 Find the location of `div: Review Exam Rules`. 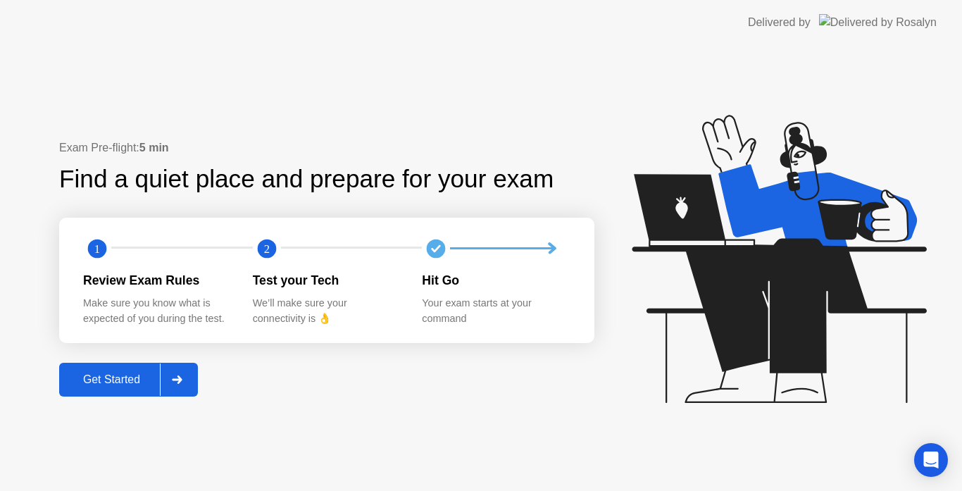

div: Review Exam Rules is located at coordinates (156, 280).